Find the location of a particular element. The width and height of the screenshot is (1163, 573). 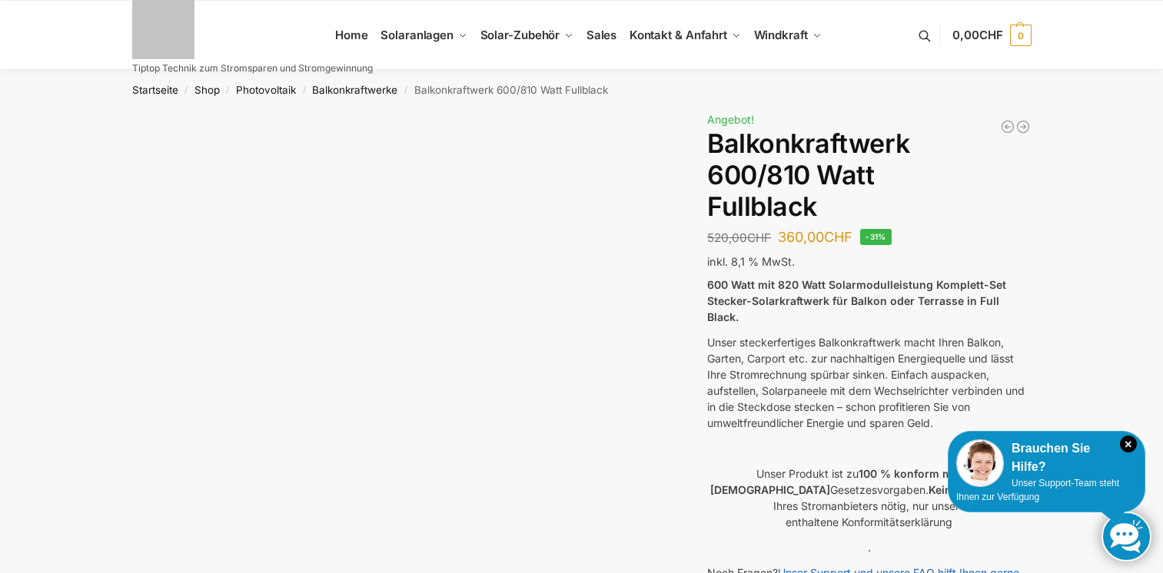

a: Balkonkraftwerk 445/600 Watt Bificial is located at coordinates (1007, 127).